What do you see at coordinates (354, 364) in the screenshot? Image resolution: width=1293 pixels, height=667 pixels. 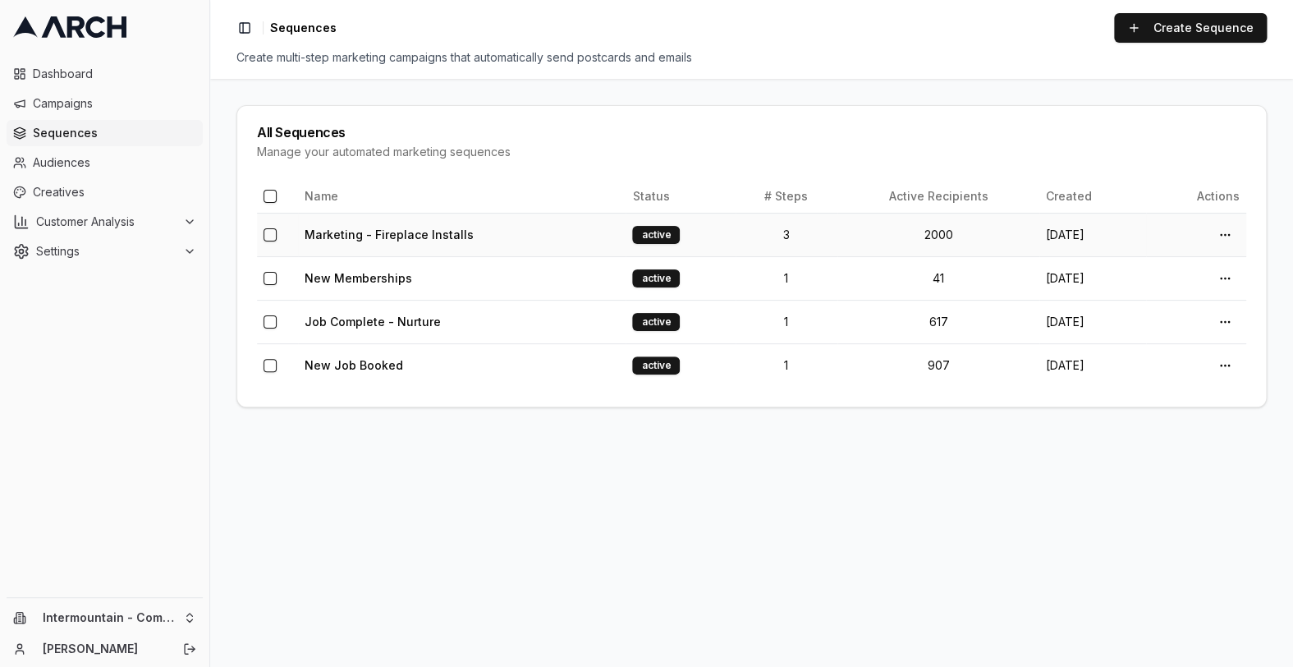 I see `a: New Job Booked` at bounding box center [354, 364].